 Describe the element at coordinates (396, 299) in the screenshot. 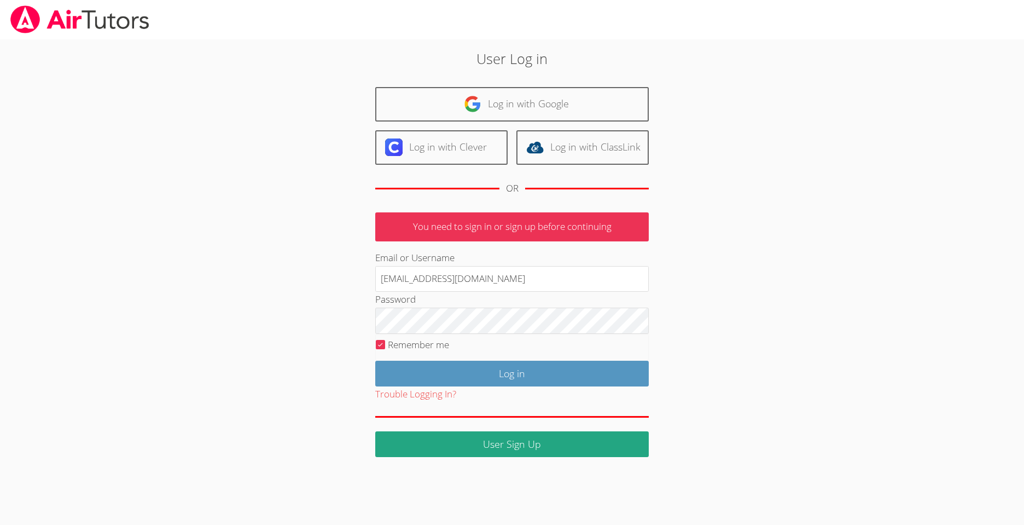

I see `label: Password` at that location.